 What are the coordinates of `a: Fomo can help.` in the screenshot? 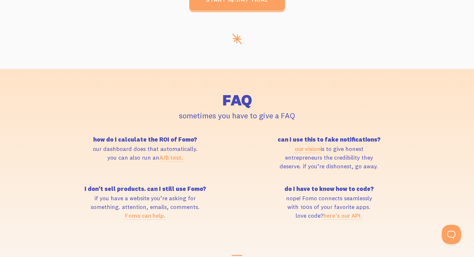 It's located at (145, 216).